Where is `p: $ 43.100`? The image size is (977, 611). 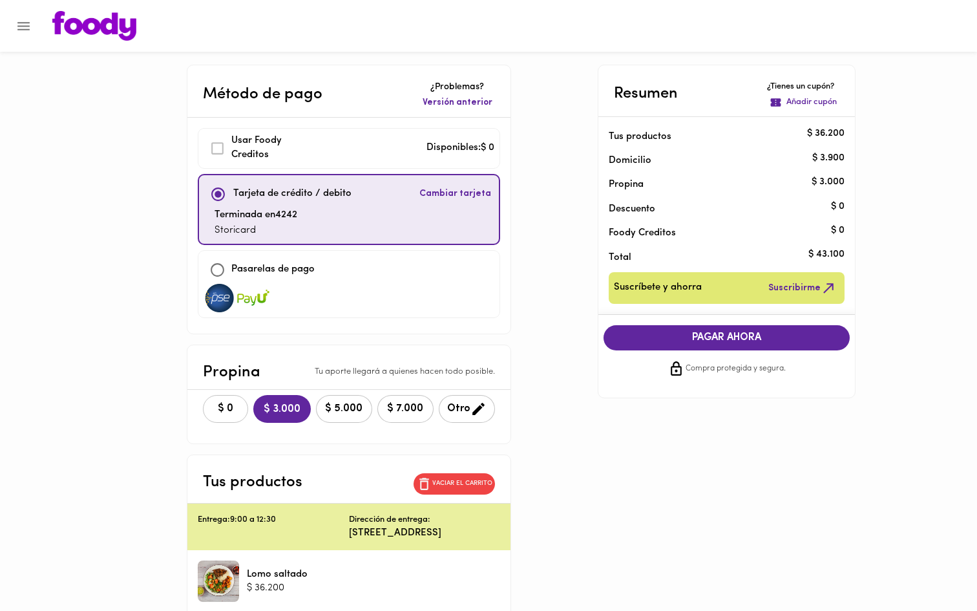
p: $ 43.100 is located at coordinates (827, 255).